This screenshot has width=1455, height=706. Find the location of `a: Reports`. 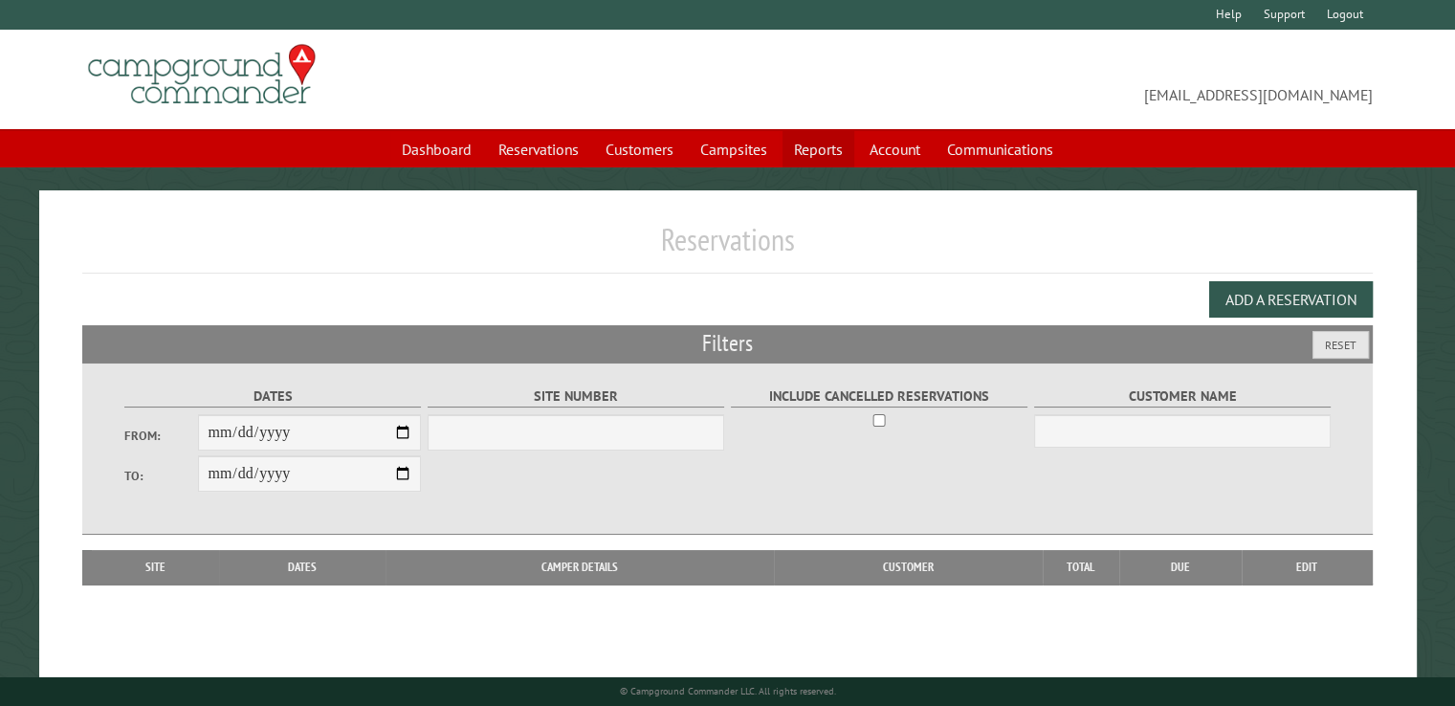

a: Reports is located at coordinates (818, 149).